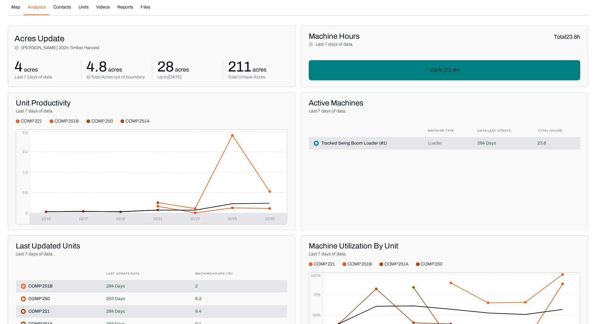  What do you see at coordinates (232, 219) in the screenshot?
I see `tspan: 10/29` at bounding box center [232, 219].